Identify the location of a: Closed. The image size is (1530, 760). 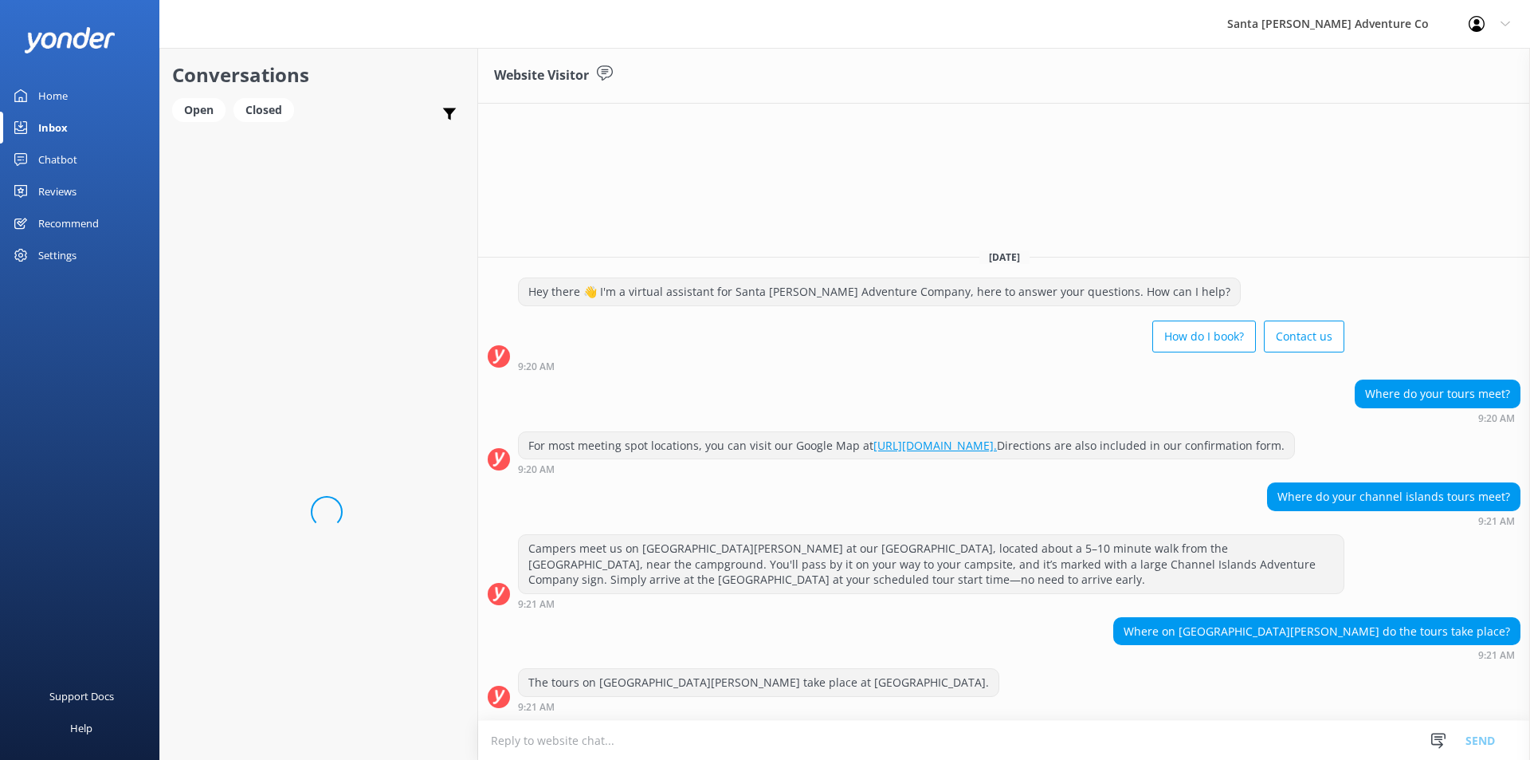
(268, 109).